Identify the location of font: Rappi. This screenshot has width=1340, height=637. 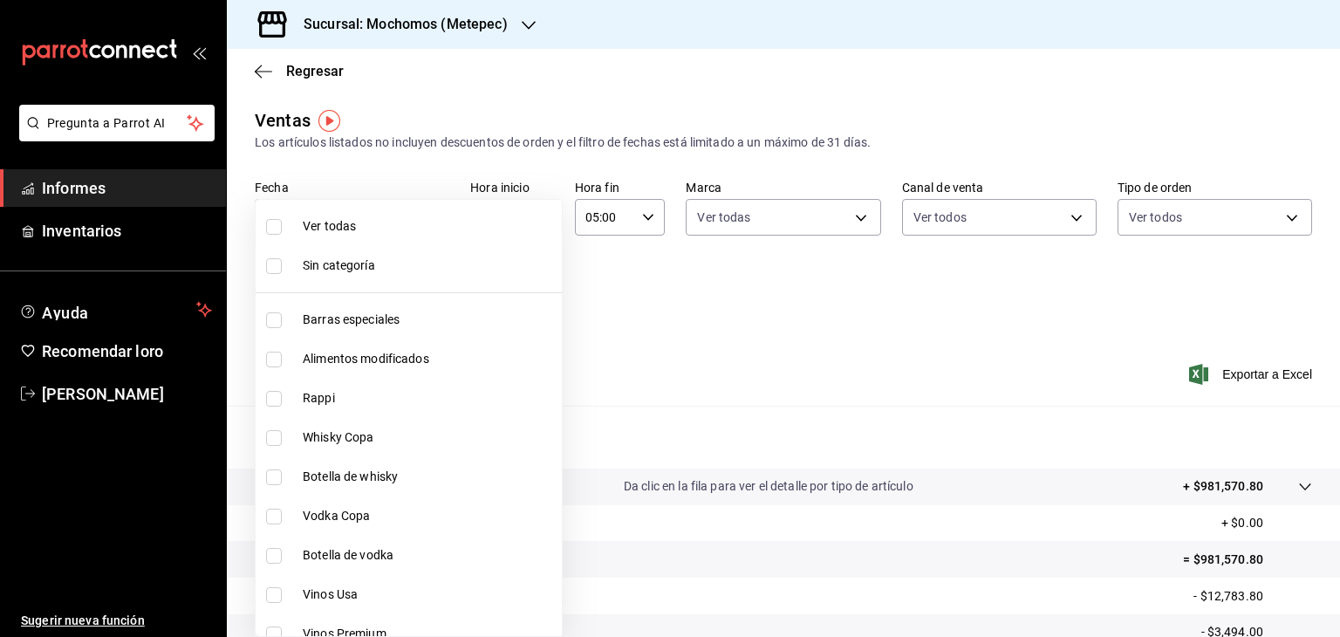
(318, 398).